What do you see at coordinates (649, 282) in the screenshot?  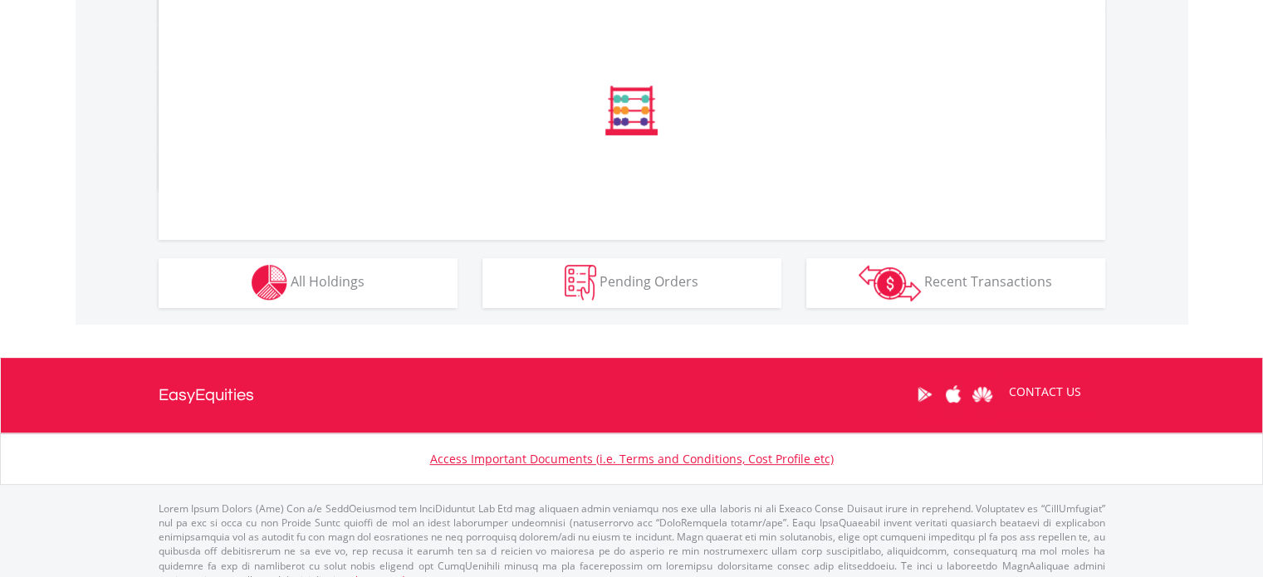 I see `span: Pending Orders` at bounding box center [649, 282].